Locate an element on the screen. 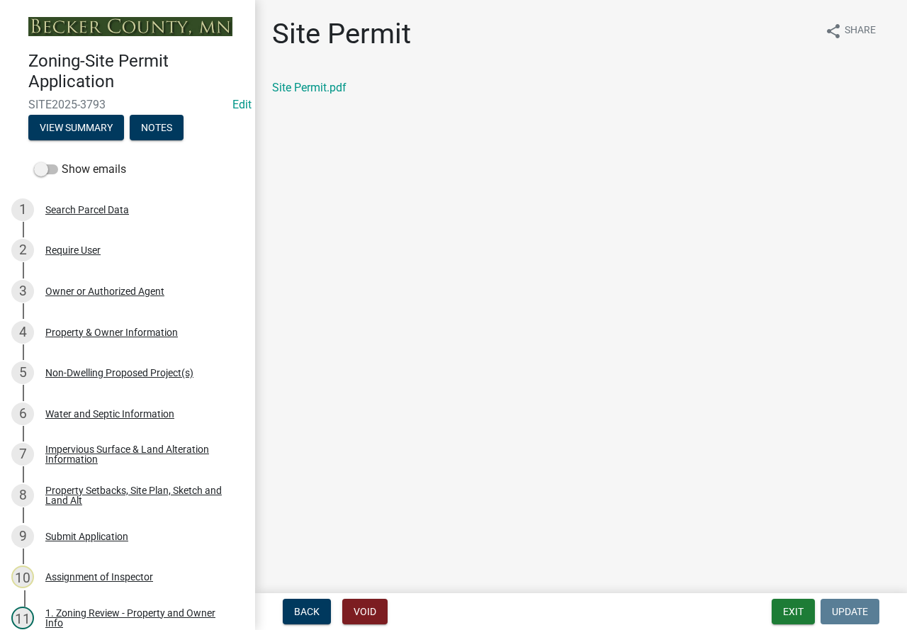 The height and width of the screenshot is (630, 907). div: Non-Dwelling Proposed Project(s) is located at coordinates (119, 373).